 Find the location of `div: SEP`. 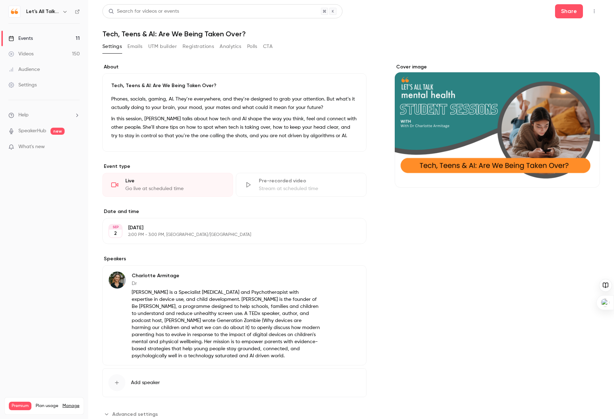

div: SEP is located at coordinates (115, 227).